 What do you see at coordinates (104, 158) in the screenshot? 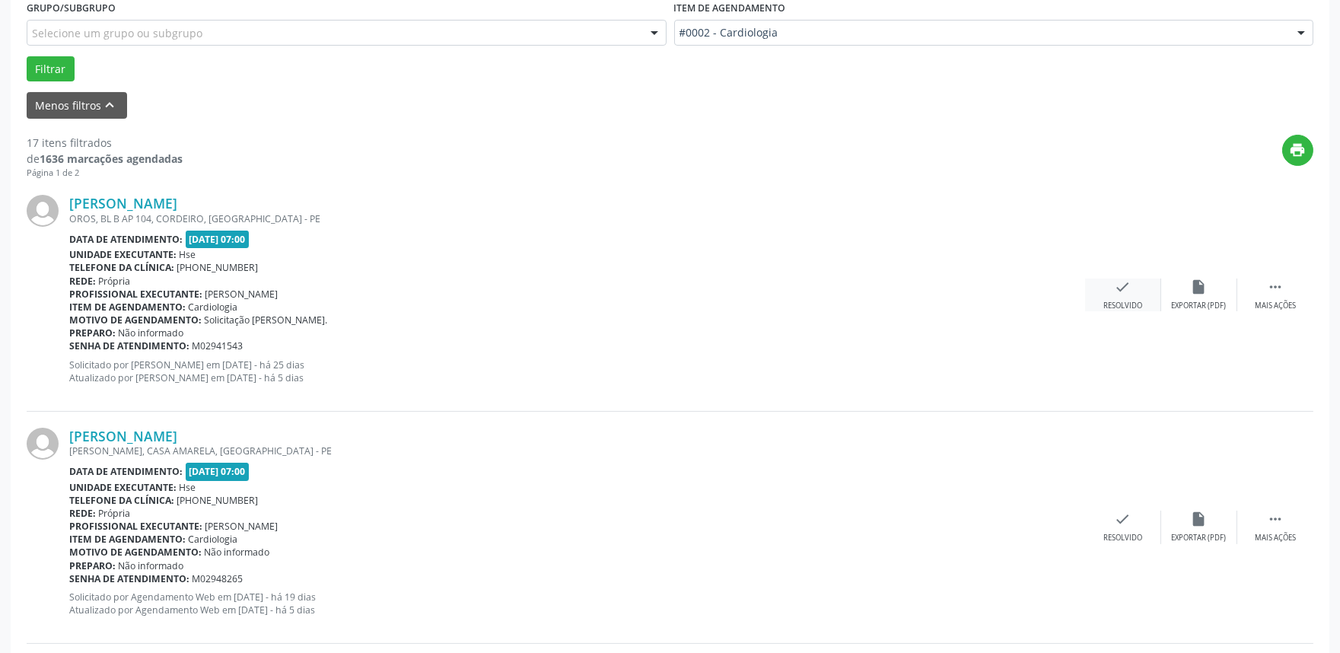
I see `div: de` at bounding box center [104, 158].